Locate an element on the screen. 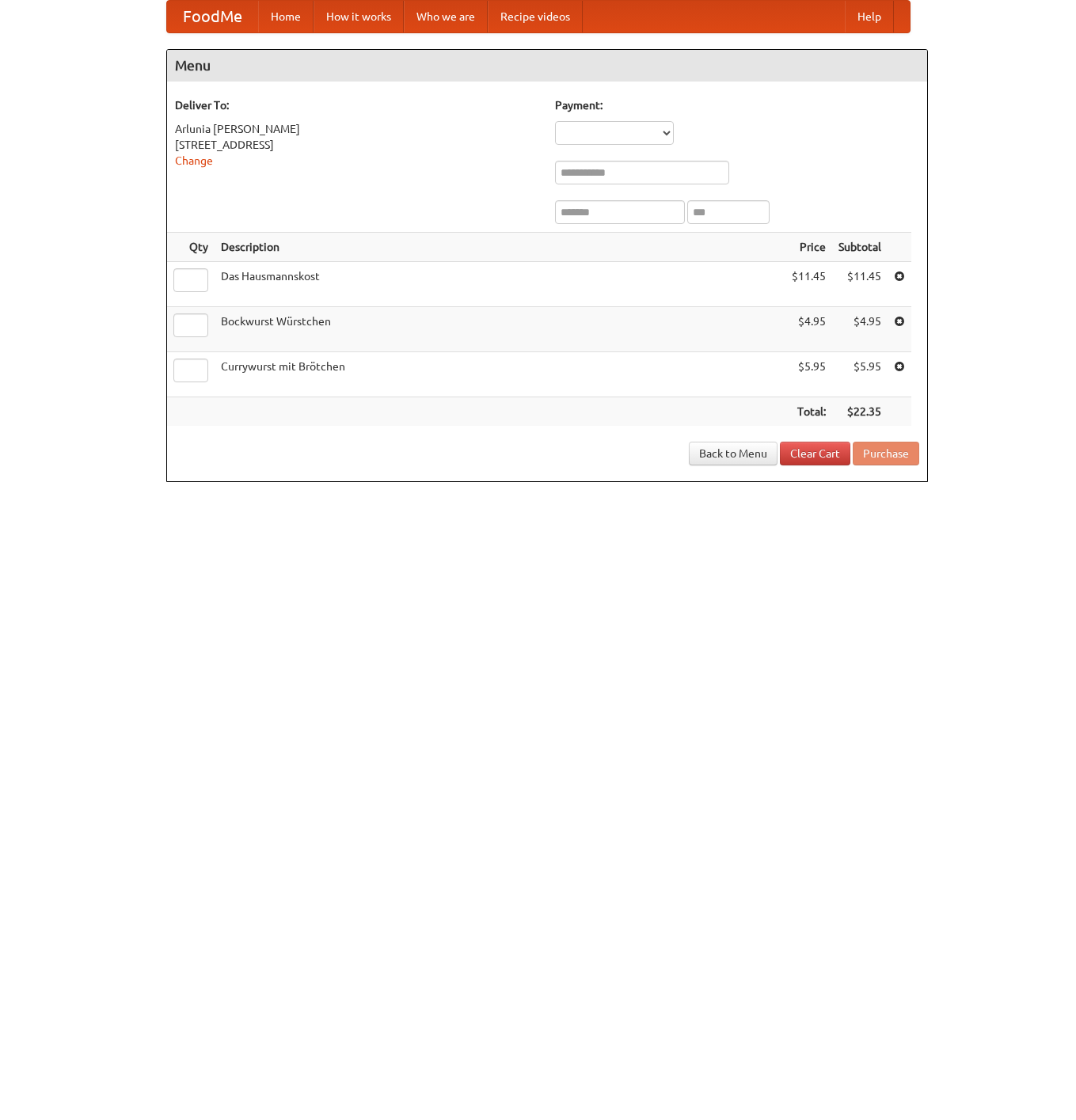 The image size is (1076, 1120). a: Clear Cart is located at coordinates (814, 453).